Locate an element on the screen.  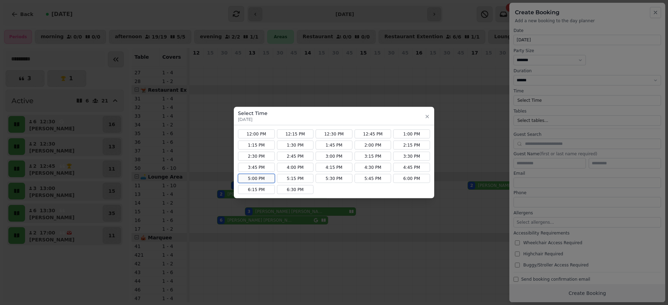
button: 1:15 PM is located at coordinates (256, 145).